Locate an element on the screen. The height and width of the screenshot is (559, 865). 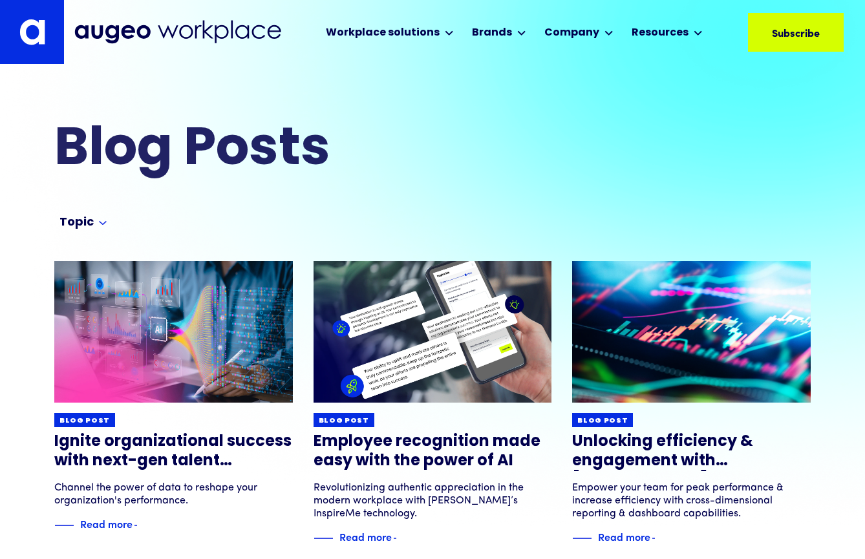
div: Resources is located at coordinates (660, 33).